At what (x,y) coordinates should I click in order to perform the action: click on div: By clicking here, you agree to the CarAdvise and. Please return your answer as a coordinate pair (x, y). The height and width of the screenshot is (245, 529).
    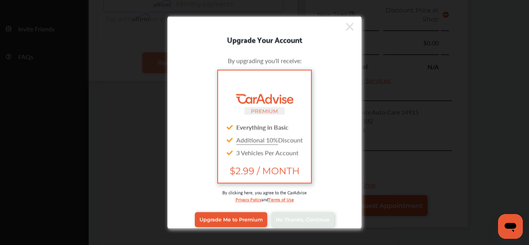
    Looking at the image, I should click on (264, 199).